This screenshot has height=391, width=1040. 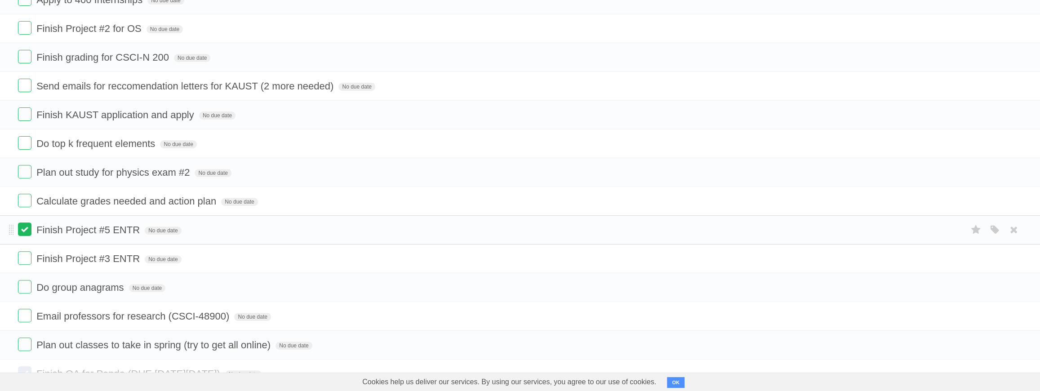 I want to click on span: Send emails for reccomendation letters for KAUST (2 more needed), so click(x=186, y=86).